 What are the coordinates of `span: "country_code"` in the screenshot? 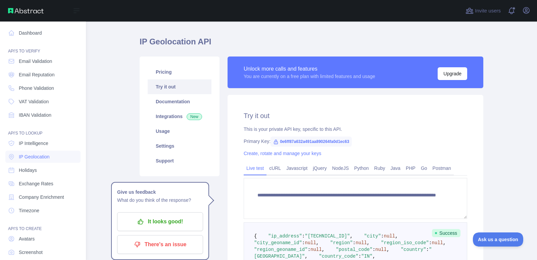 It's located at (339, 256).